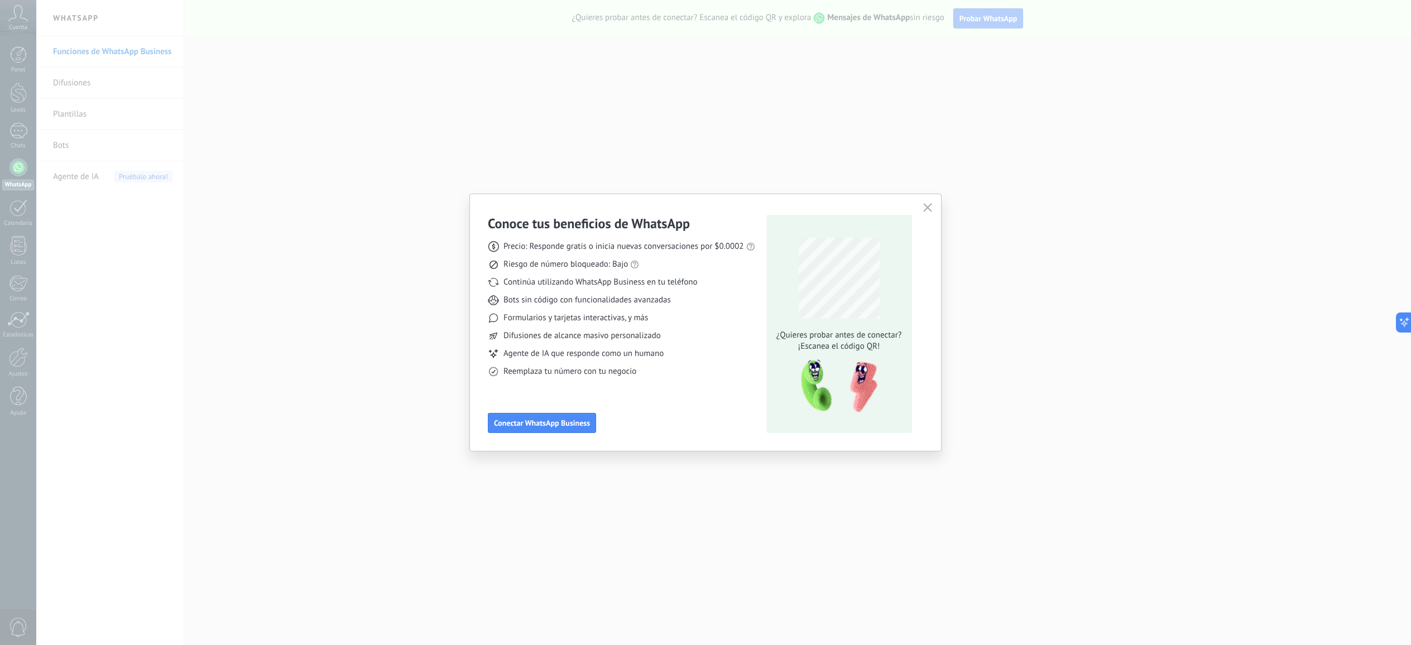 The image size is (1411, 645). I want to click on span: Formularios y tarjetas interactivas, y más, so click(575, 318).